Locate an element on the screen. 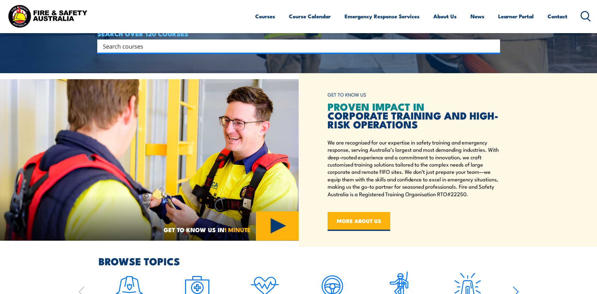 This screenshot has width=597, height=294. a: Learner Portal is located at coordinates (516, 16).